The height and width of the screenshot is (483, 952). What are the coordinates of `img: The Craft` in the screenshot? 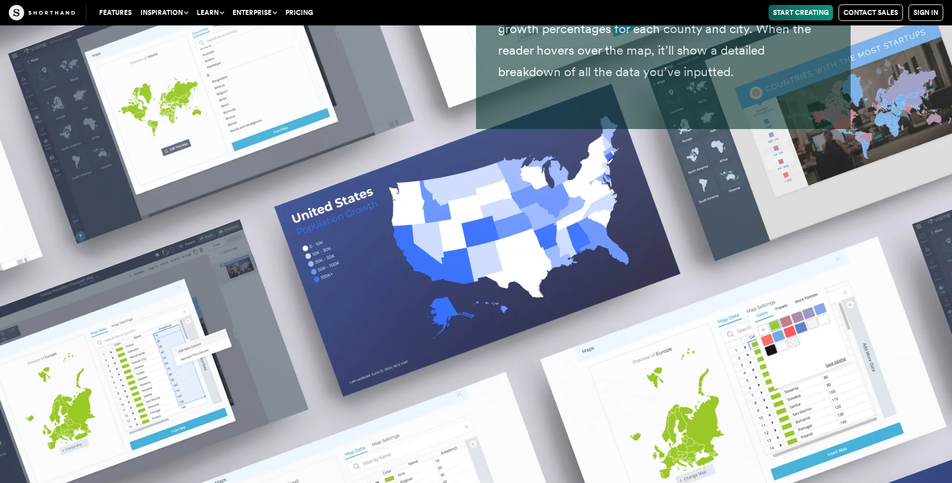 It's located at (42, 13).